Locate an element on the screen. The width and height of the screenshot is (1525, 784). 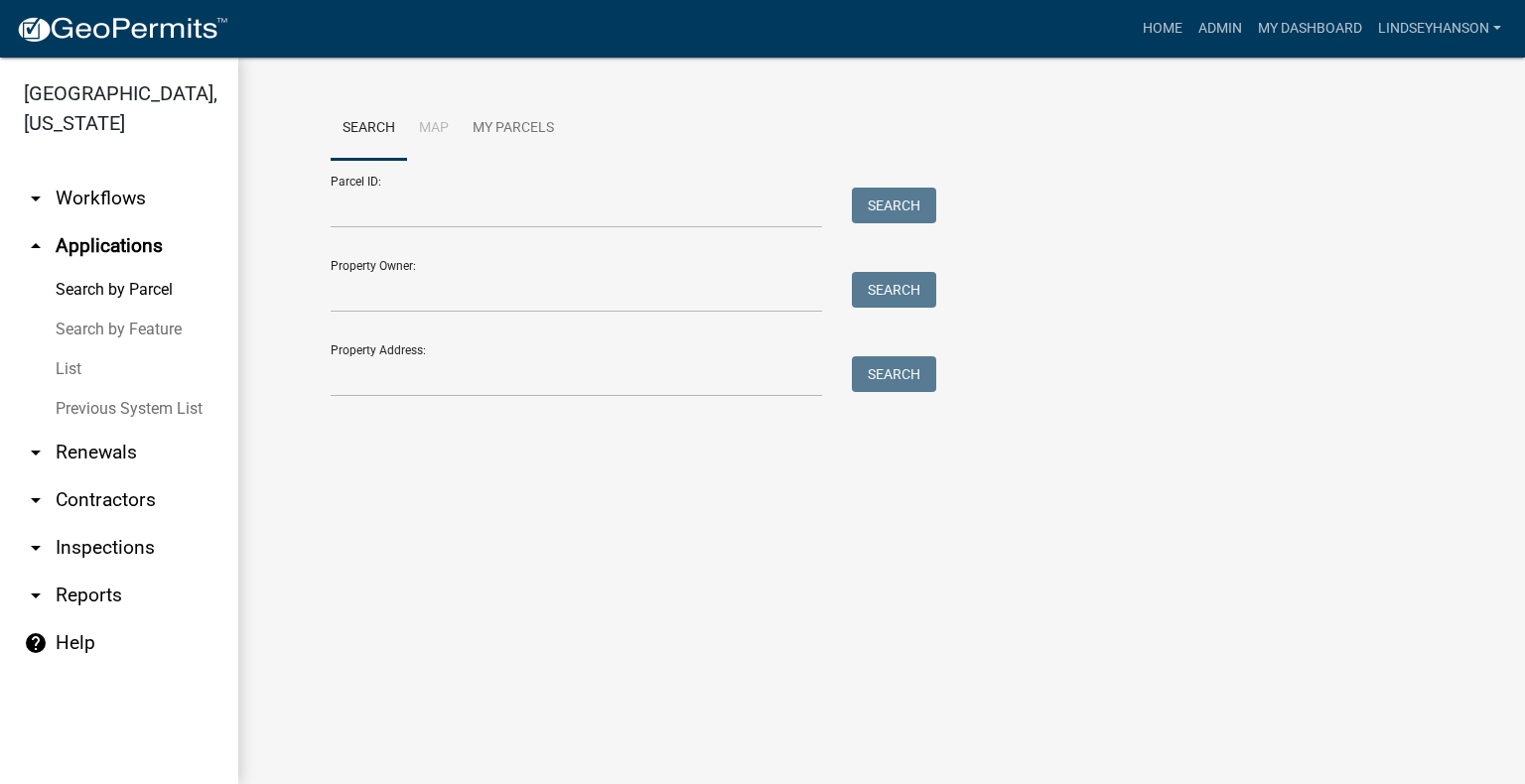
a: My Parcels is located at coordinates (513, 129).